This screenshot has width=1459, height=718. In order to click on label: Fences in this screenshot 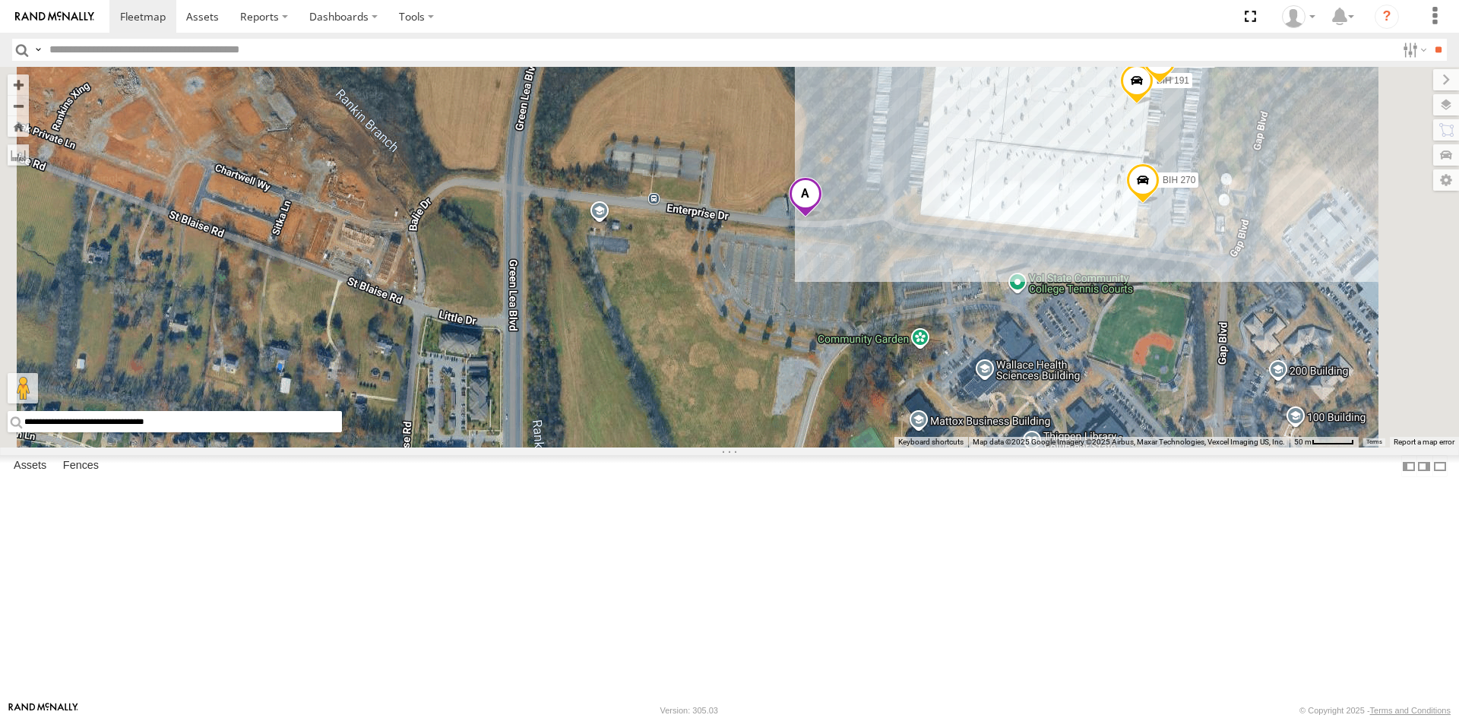, I will do `click(81, 466)`.